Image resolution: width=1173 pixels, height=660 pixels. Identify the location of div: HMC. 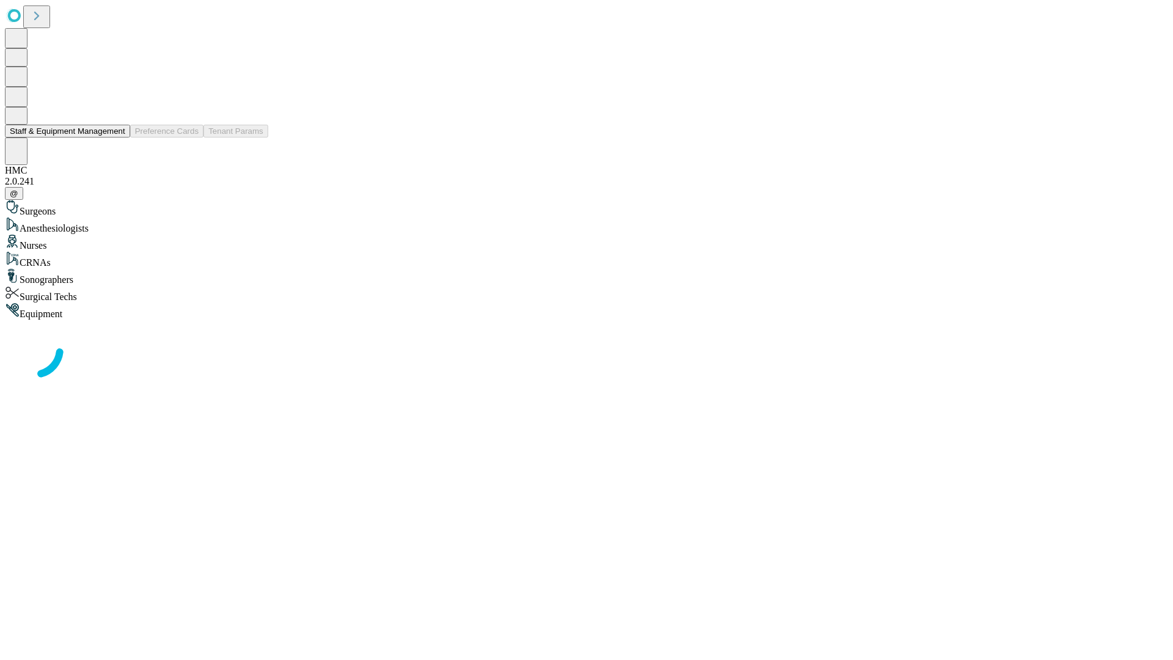
(587, 170).